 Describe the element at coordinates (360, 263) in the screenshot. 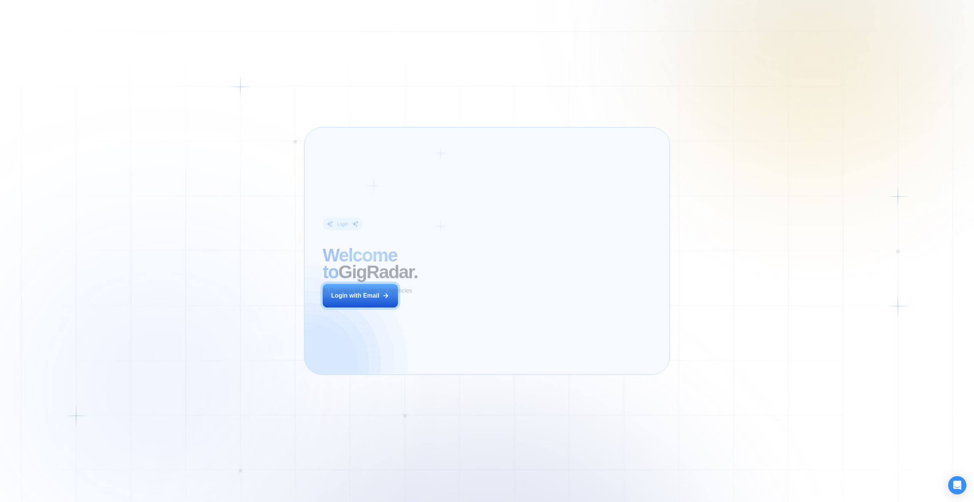

I see `span: Welcome to` at that location.